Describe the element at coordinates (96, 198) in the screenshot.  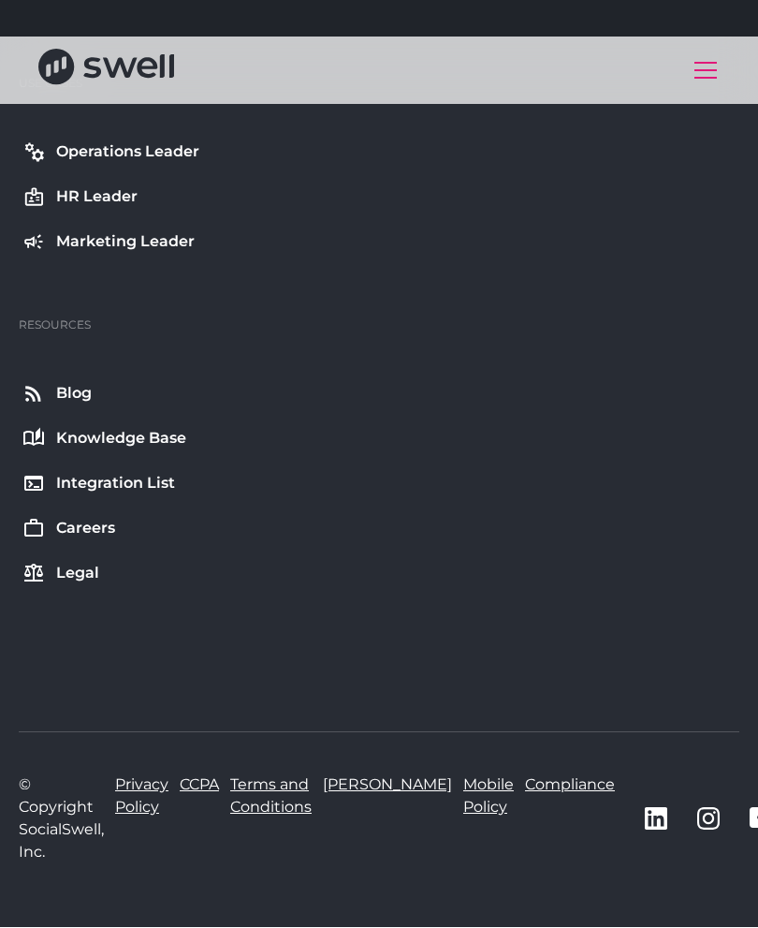
I see `div: HR Leader` at that location.